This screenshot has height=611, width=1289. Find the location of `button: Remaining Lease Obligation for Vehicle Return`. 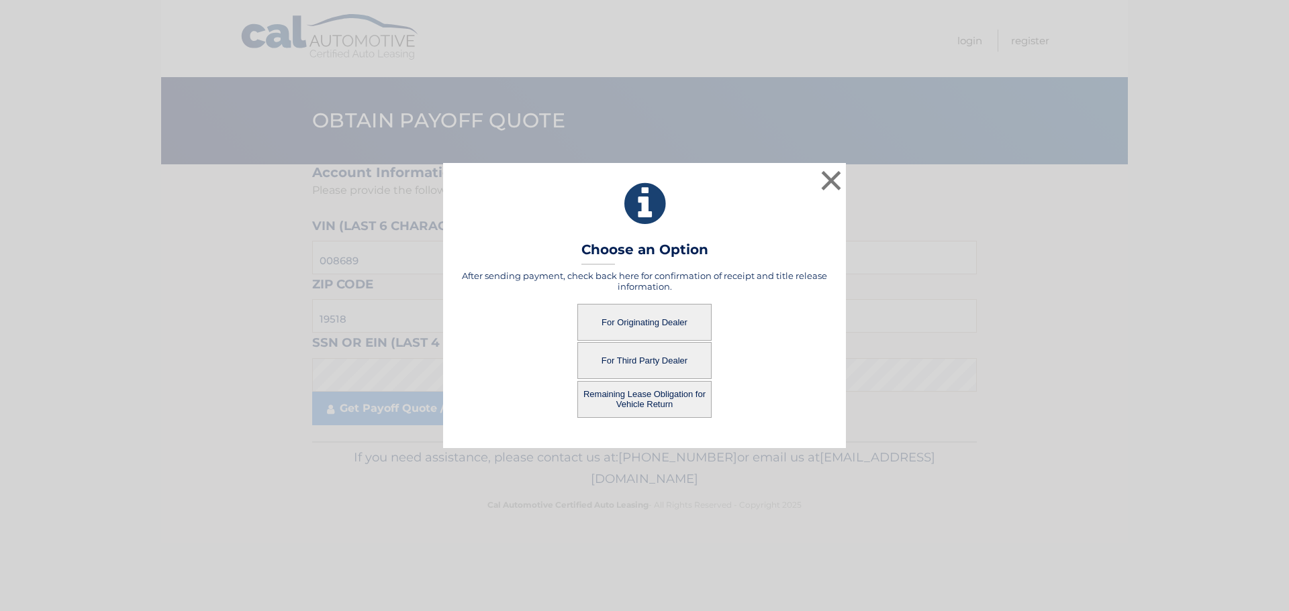

button: Remaining Lease Obligation for Vehicle Return is located at coordinates (644, 399).